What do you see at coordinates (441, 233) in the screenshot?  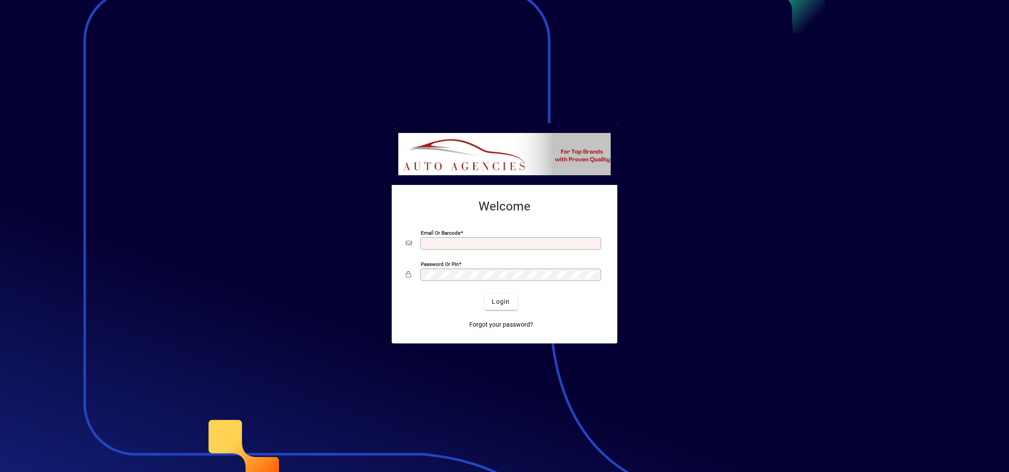 I see `mat-label: Email or Barcode` at bounding box center [441, 233].